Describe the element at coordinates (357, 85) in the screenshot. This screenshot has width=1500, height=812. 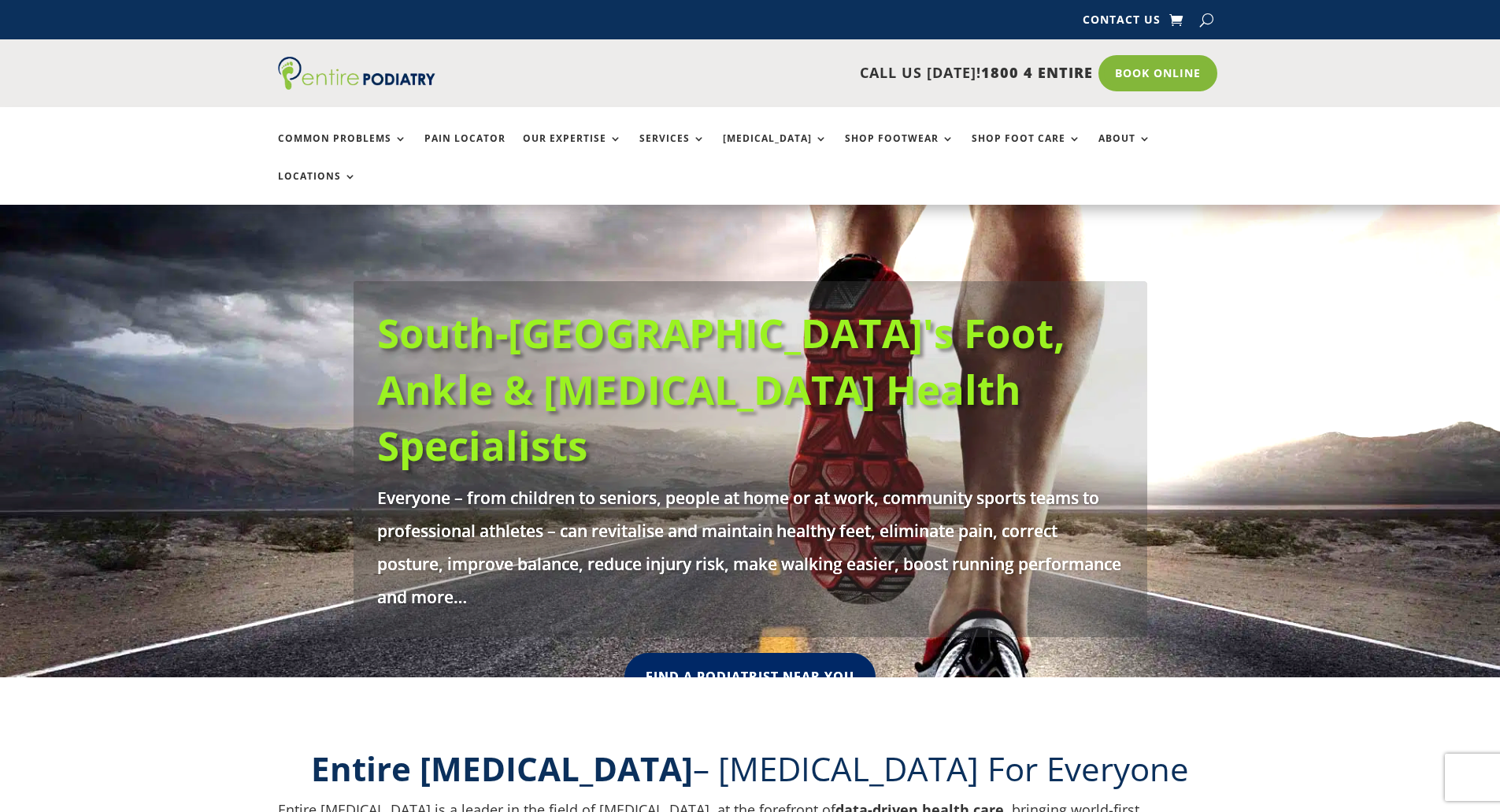
I see `a: Entire Podiatry` at that location.